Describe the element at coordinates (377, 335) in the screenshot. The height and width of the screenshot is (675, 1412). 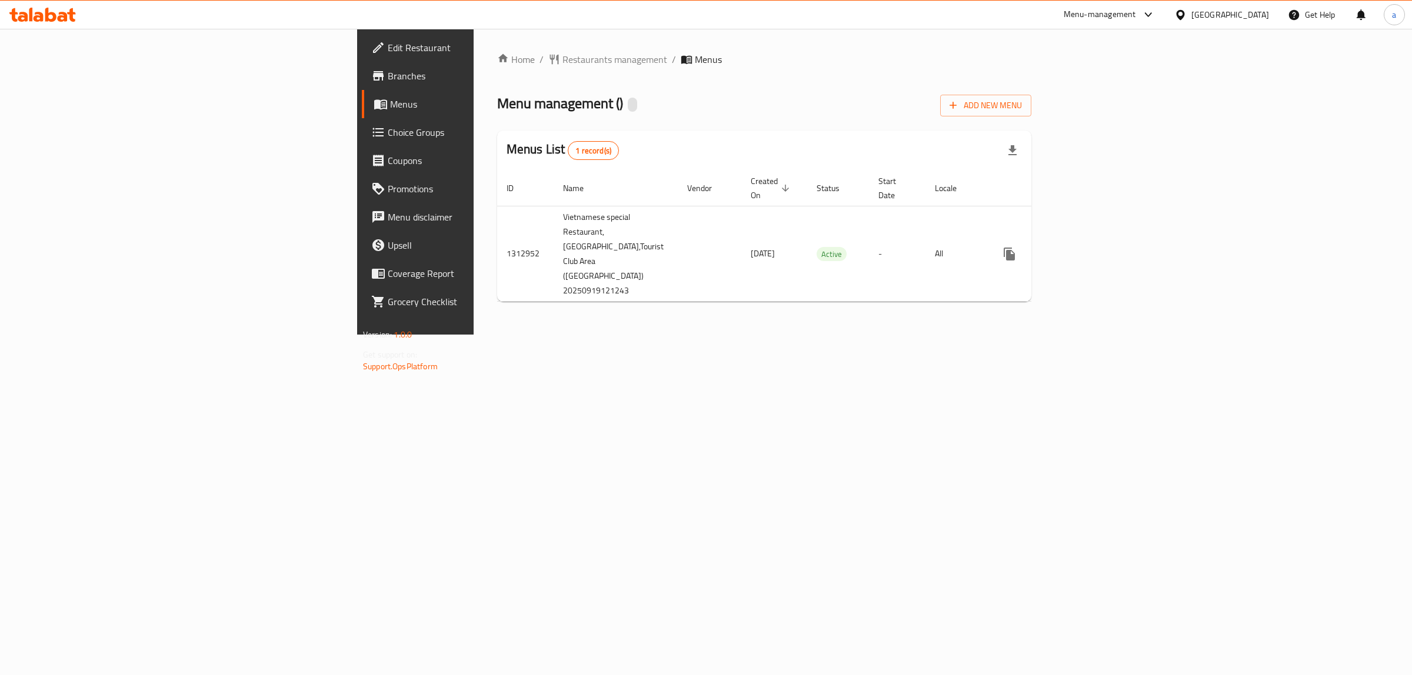
I see `span: Version:` at that location.